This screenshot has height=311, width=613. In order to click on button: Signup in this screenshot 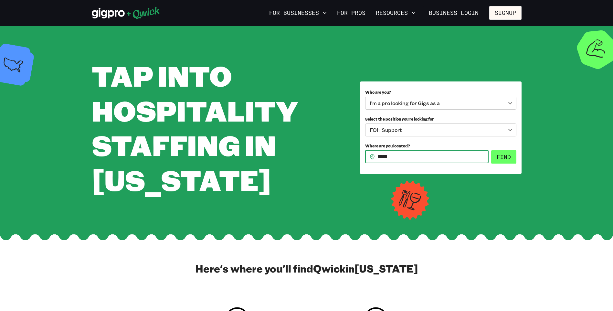, I will do `click(505, 13)`.